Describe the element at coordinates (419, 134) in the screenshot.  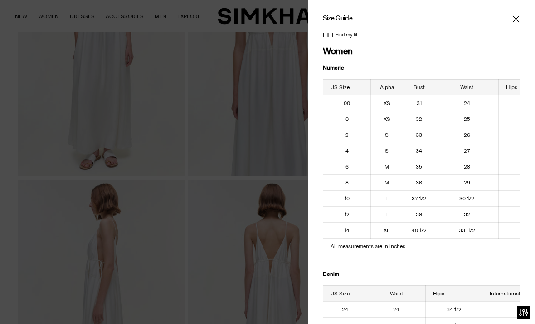
I see `td: 33` at that location.